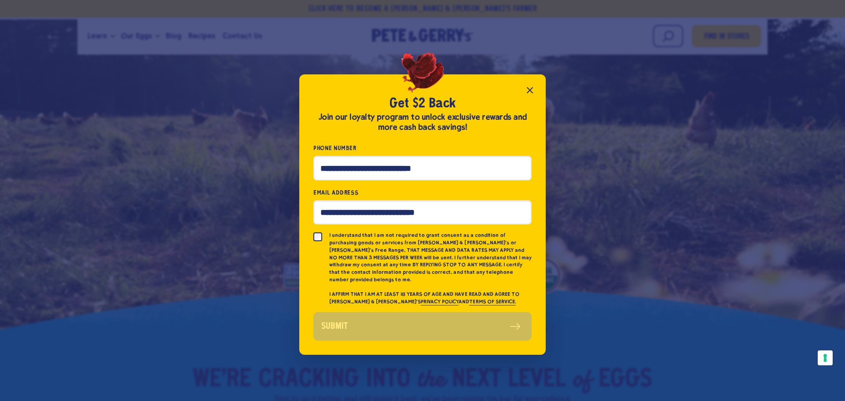 This screenshot has width=845, height=401. I want to click on label: Email Address, so click(423, 192).